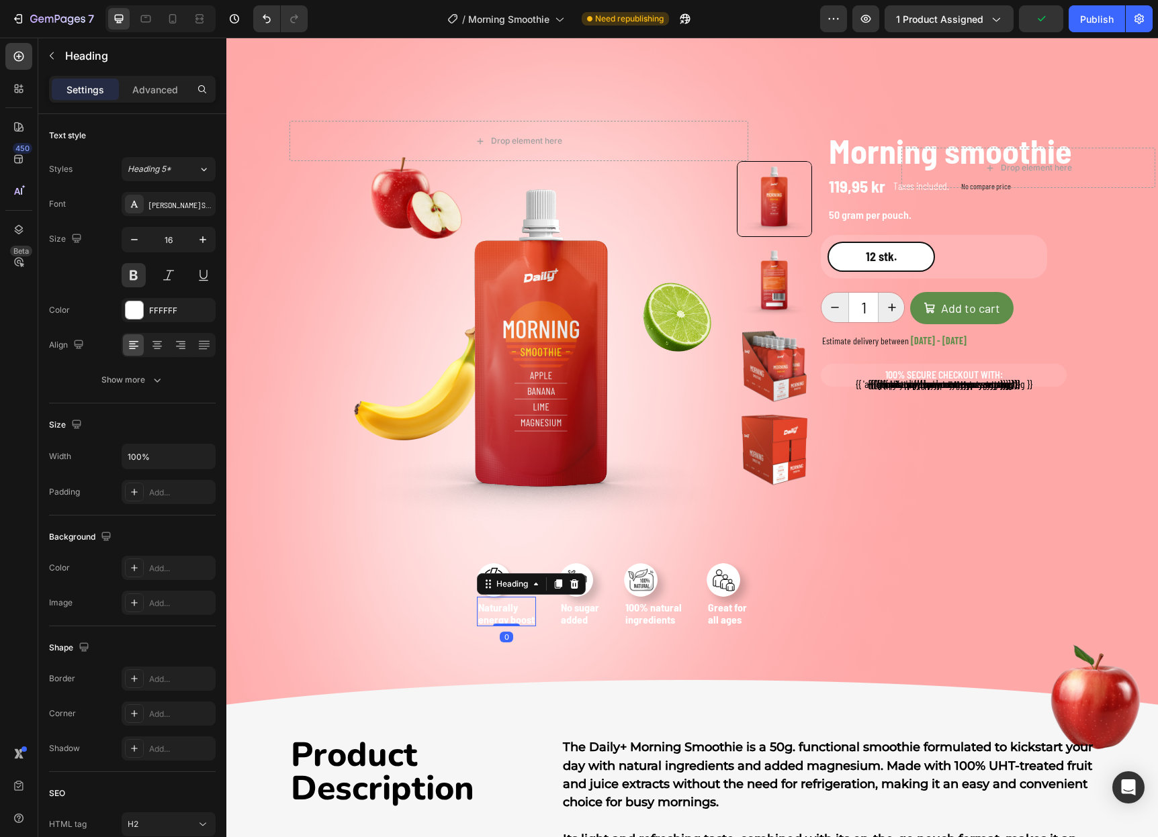  I want to click on input: quantity, so click(637, 270).